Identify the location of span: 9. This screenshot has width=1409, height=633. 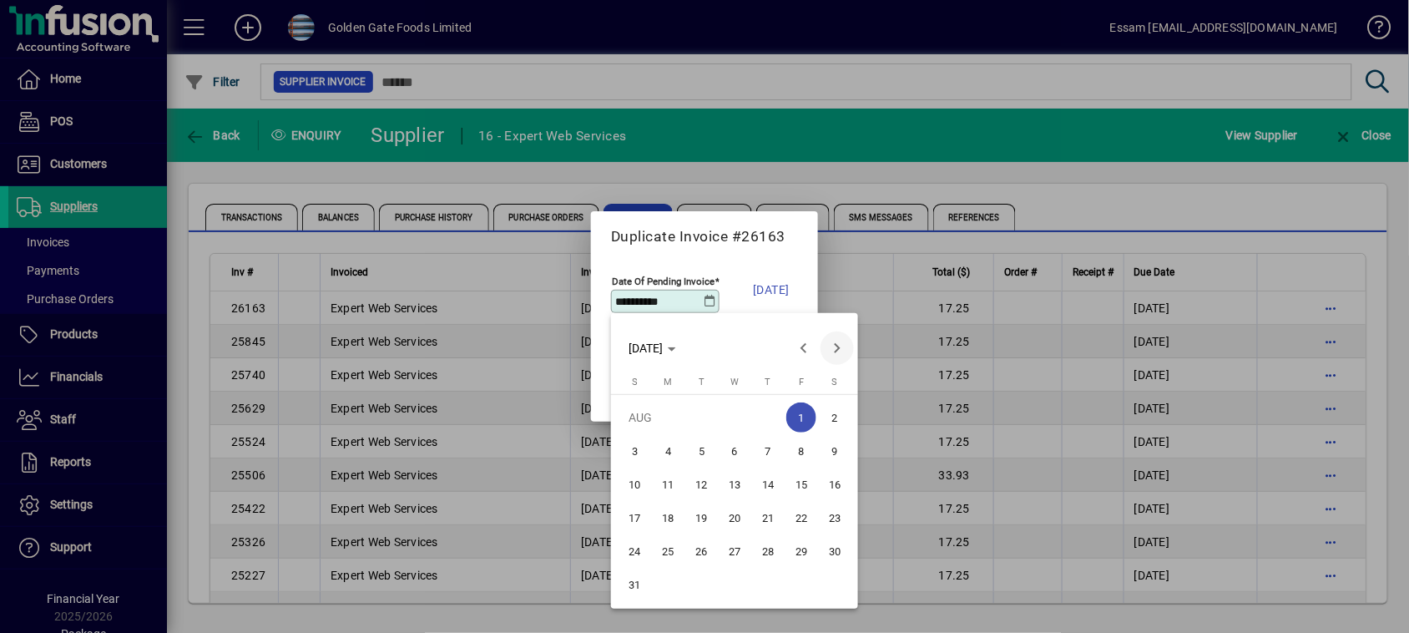
(835, 451).